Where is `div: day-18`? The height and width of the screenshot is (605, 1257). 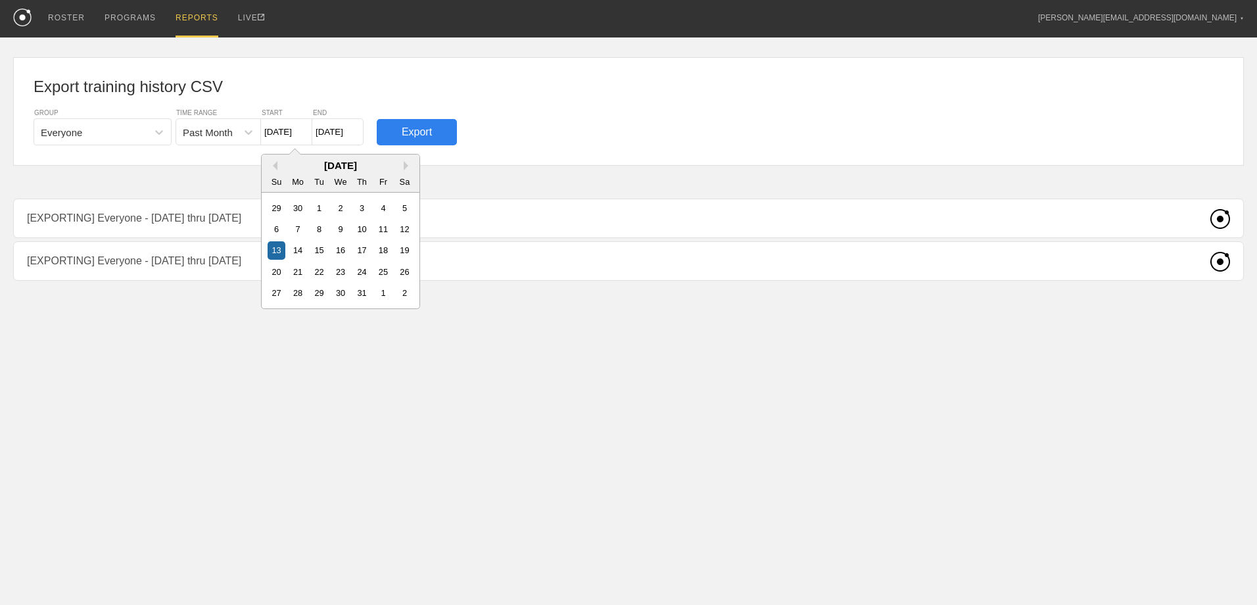 div: day-18 is located at coordinates (383, 250).